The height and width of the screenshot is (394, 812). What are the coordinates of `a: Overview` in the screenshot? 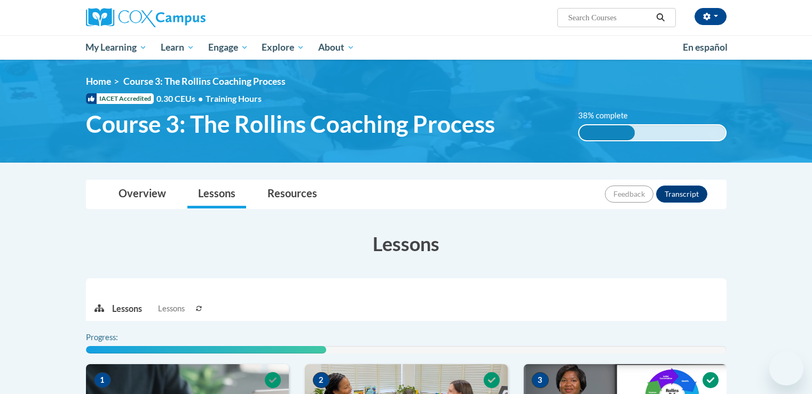 It's located at (142, 194).